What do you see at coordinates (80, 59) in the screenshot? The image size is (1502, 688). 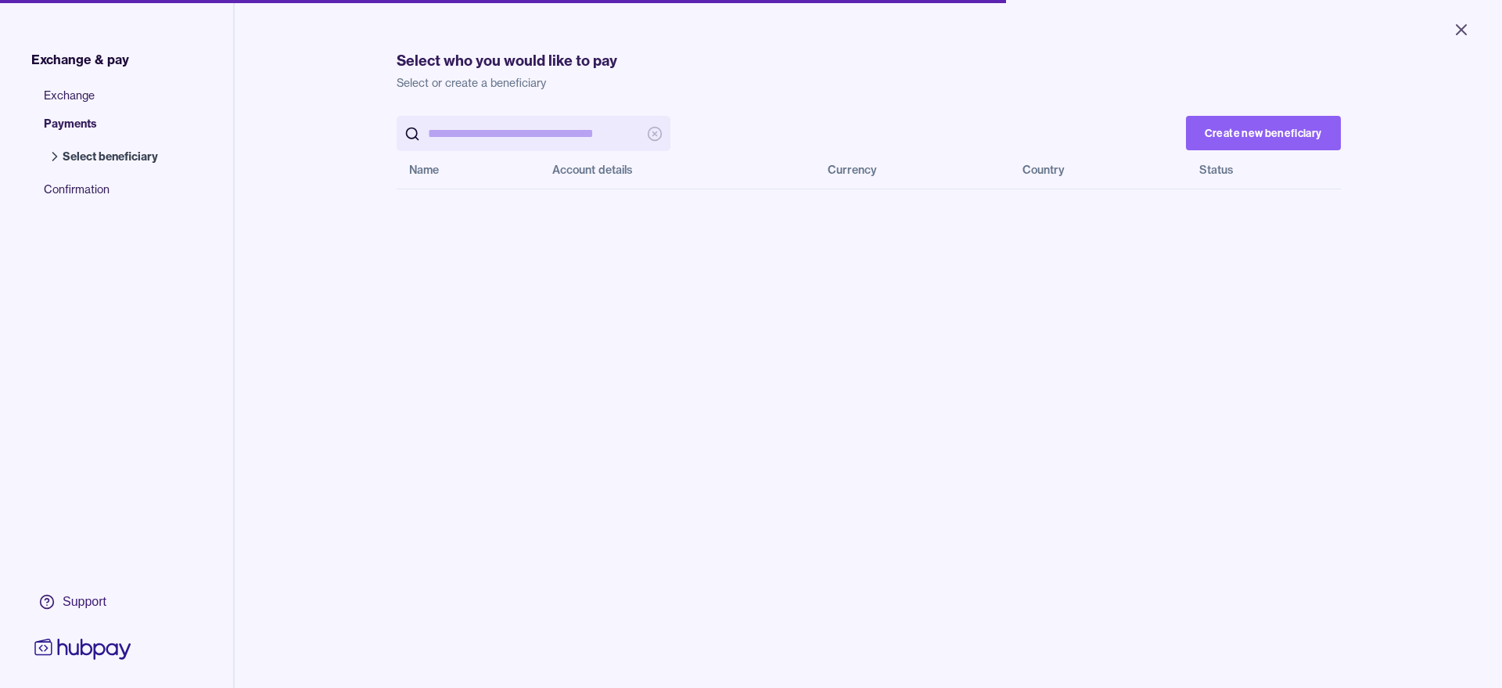 I see `span: Exchange & pay` at bounding box center [80, 59].